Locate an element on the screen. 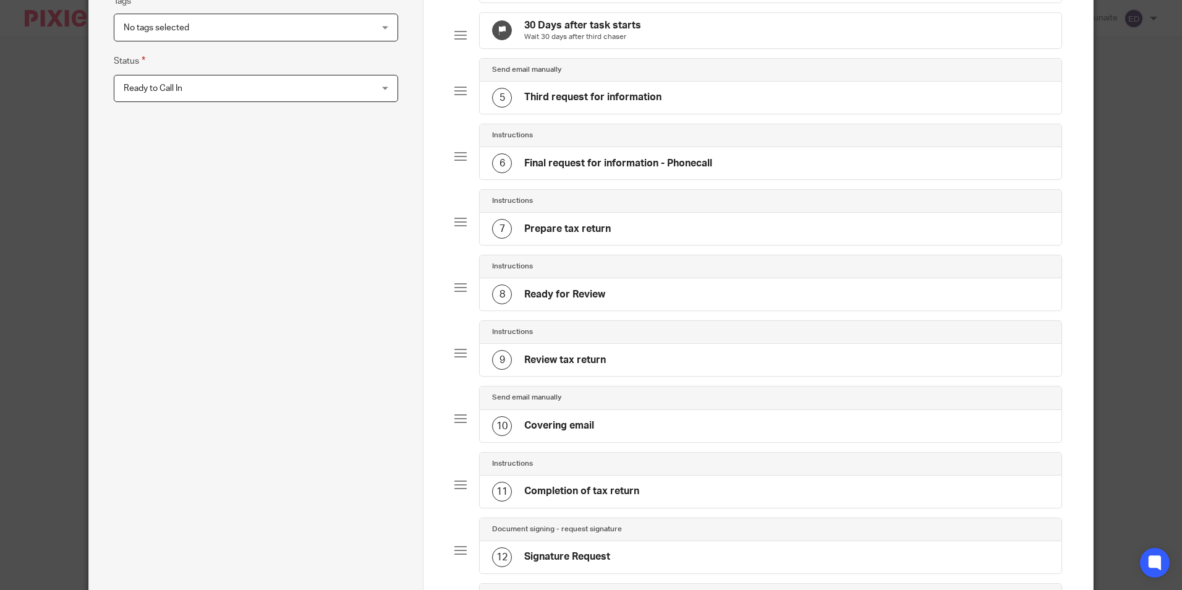 This screenshot has width=1182, height=590. div: 5 is located at coordinates (502, 98).